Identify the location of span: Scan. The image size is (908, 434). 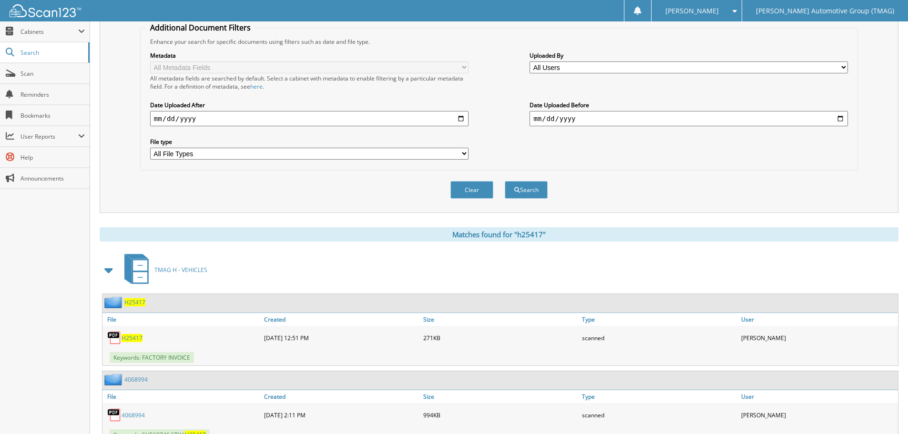
(52, 73).